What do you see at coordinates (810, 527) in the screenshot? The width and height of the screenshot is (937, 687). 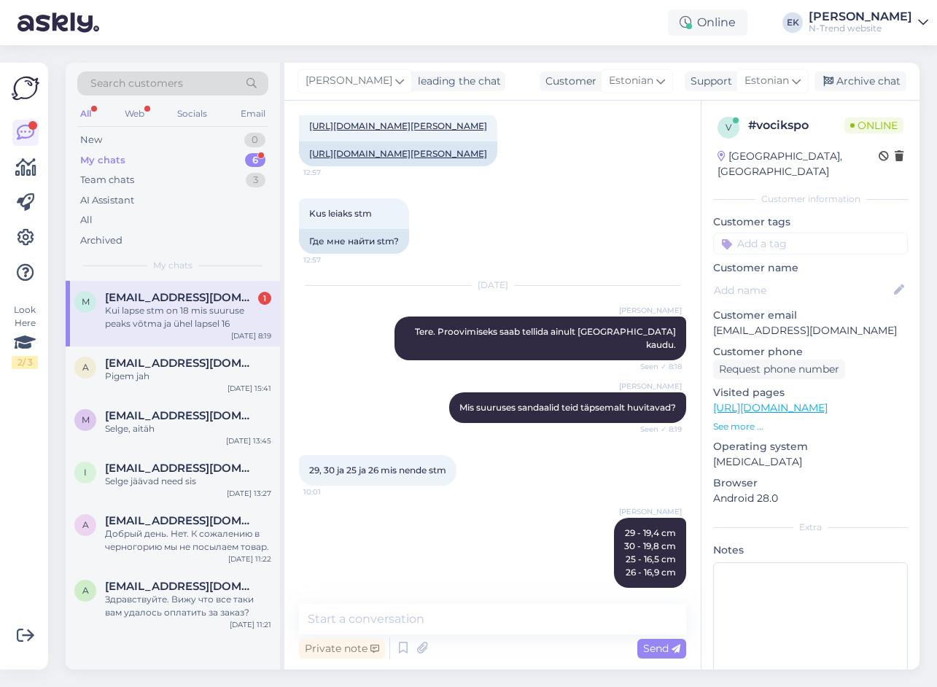 I see `div: Extra` at bounding box center [810, 527].